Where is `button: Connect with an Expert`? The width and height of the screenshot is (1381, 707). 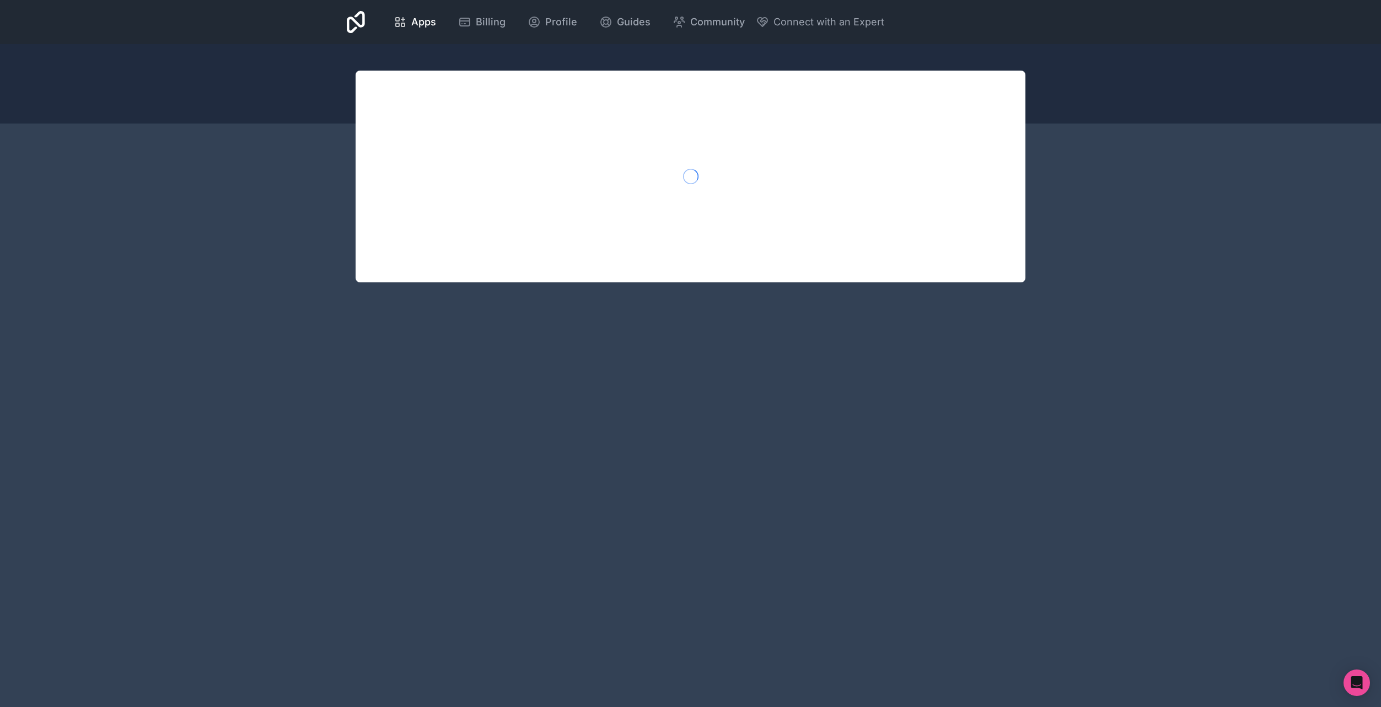 button: Connect with an Expert is located at coordinates (820, 22).